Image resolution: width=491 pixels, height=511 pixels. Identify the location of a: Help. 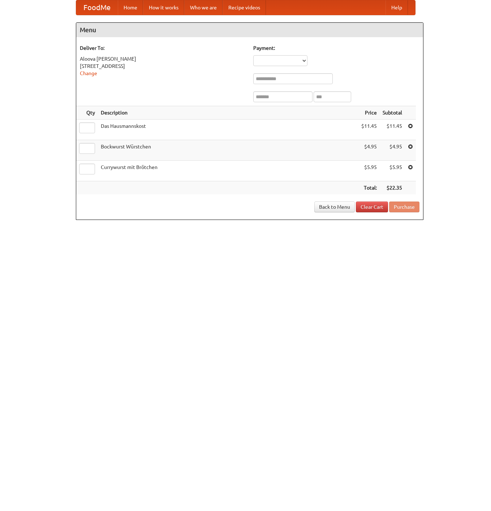
(396, 8).